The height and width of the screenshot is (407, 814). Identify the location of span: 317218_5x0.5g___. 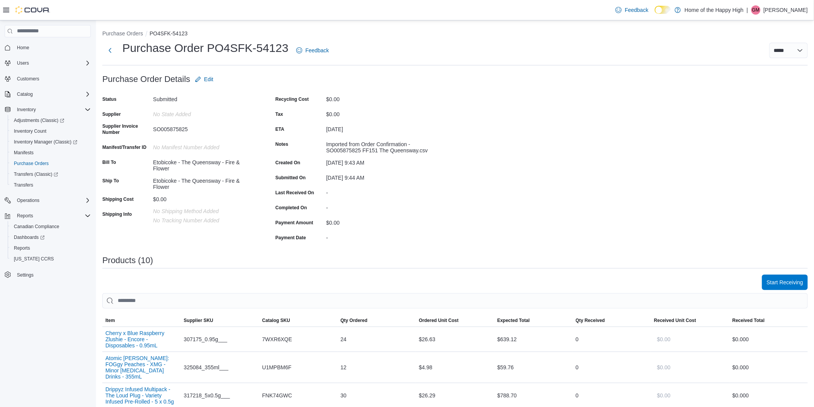
(207, 395).